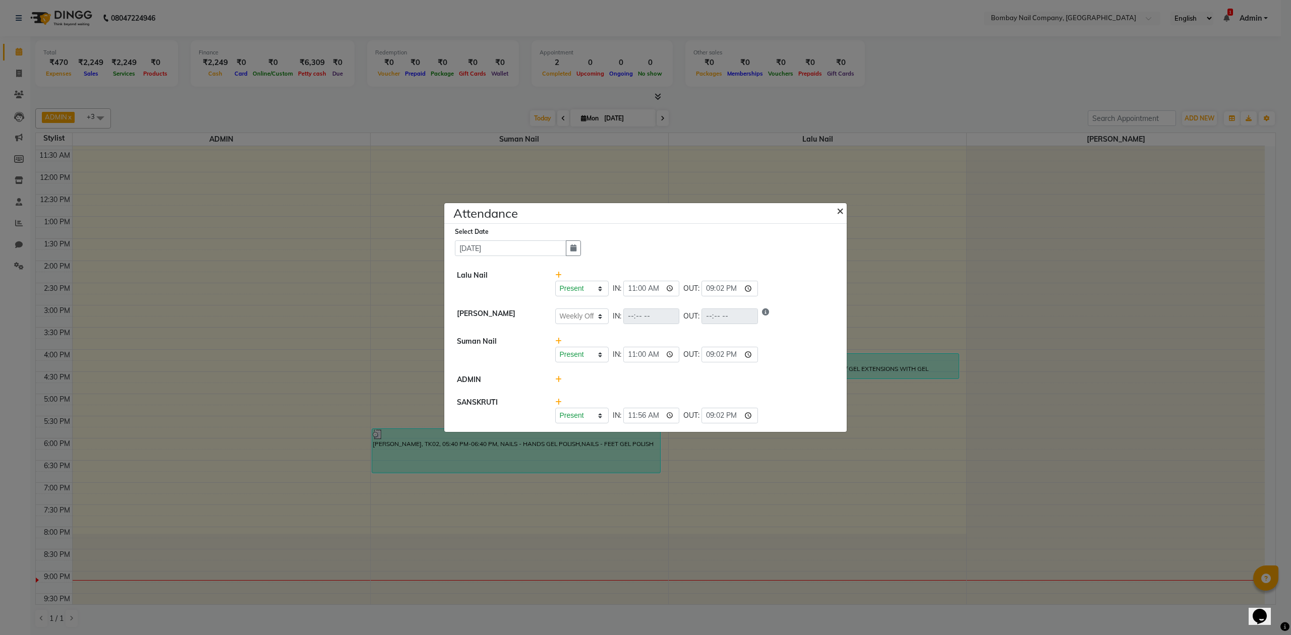 The image size is (1291, 635). I want to click on label: Select Date, so click(471, 232).